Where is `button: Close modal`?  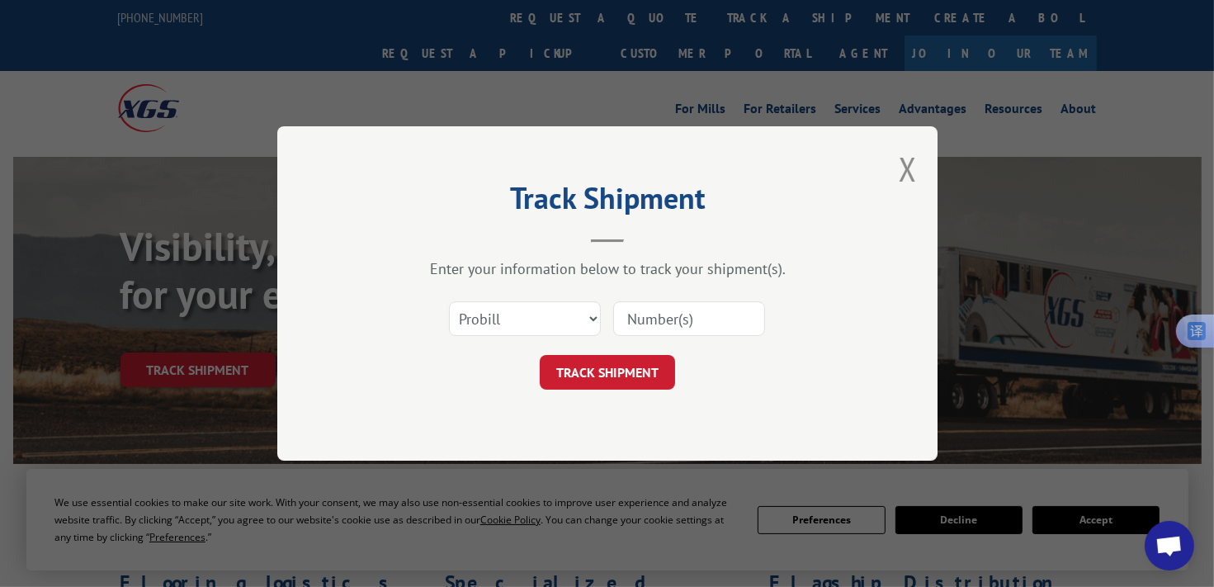
button: Close modal is located at coordinates (908, 168).